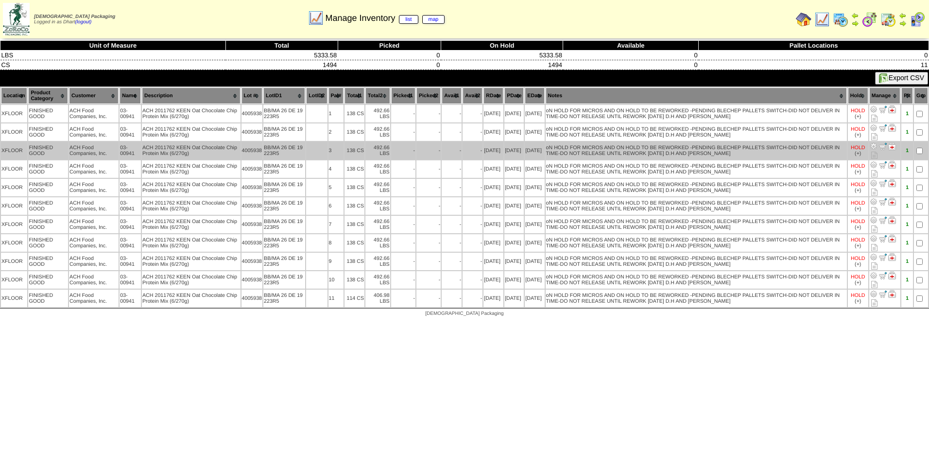  Describe the element at coordinates (870, 19) in the screenshot. I see `img: calendarblend.gif` at that location.